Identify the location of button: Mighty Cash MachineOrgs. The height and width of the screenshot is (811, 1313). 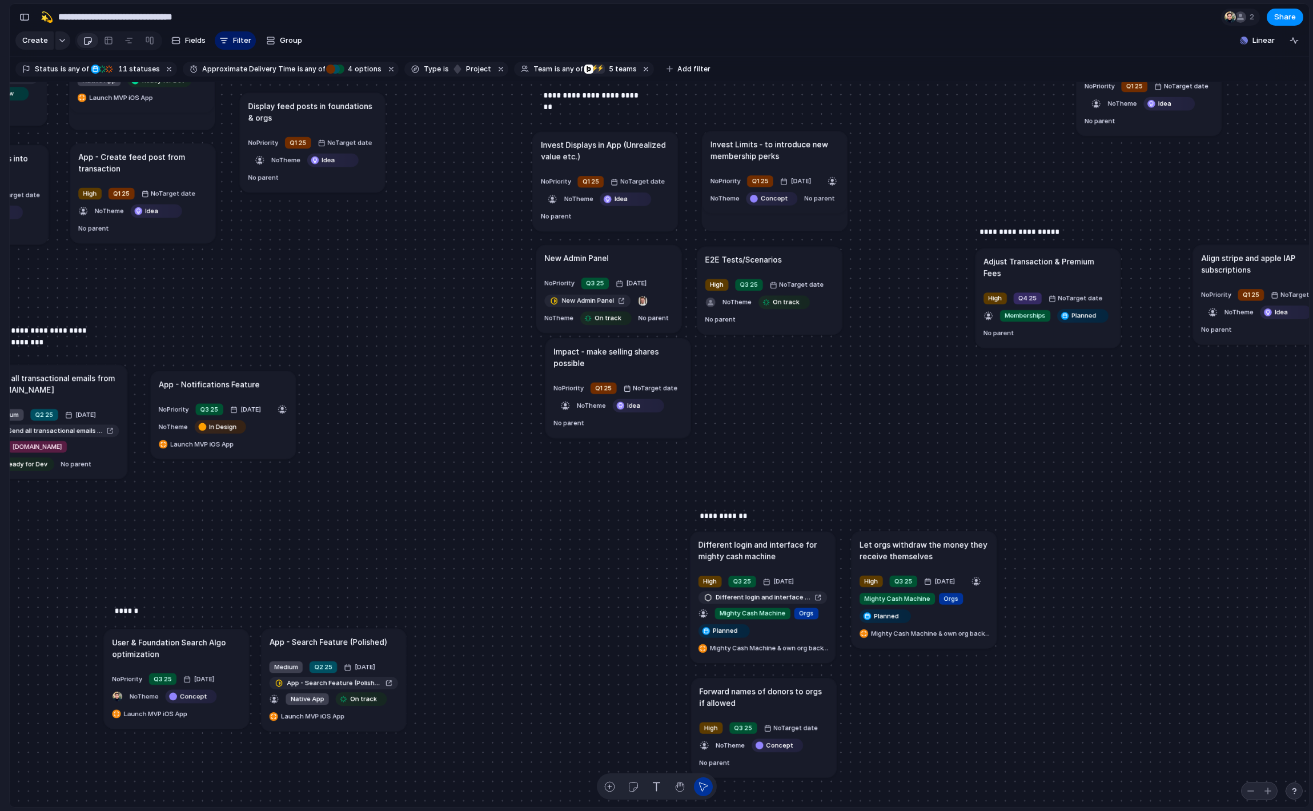
(911, 598).